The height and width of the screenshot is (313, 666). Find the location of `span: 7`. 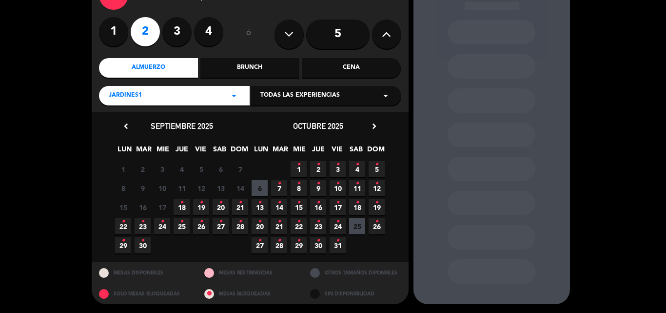

span: 7 is located at coordinates (240, 169).